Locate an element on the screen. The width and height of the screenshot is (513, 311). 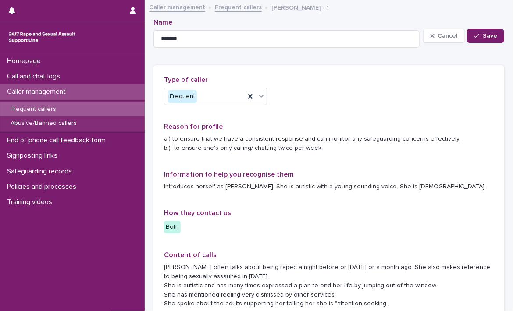
a: Frequent callers is located at coordinates (238, 7).